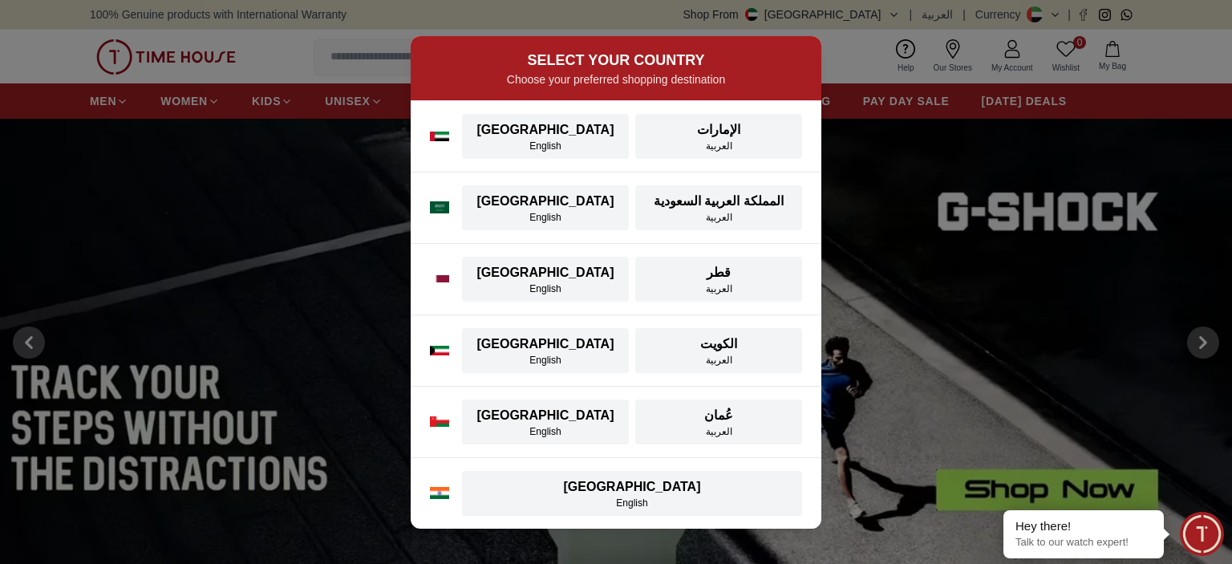 This screenshot has width=1232, height=564. What do you see at coordinates (718, 350) in the screenshot?
I see `button: الكويتالعربية` at bounding box center [718, 350].